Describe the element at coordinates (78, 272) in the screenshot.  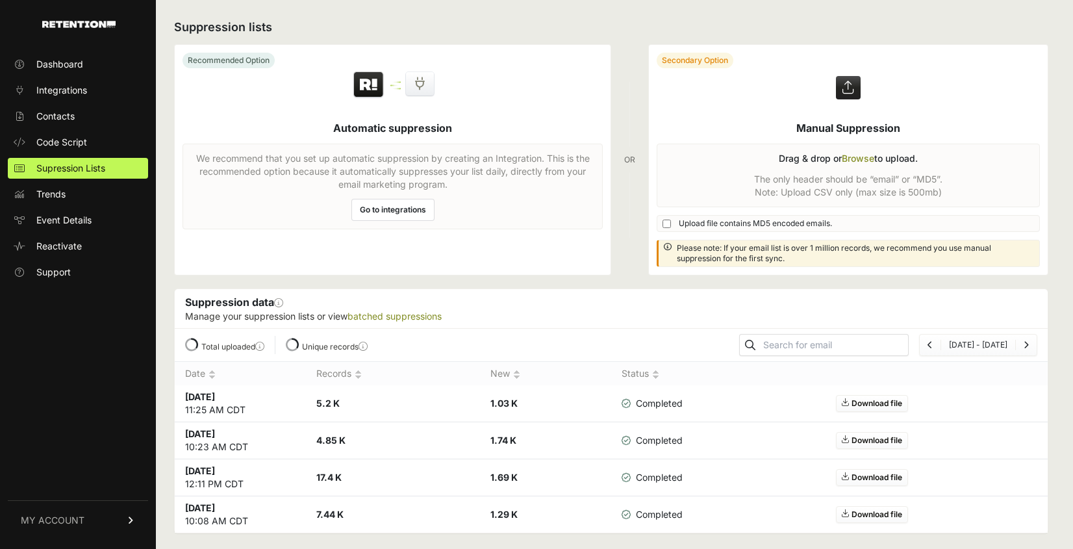
I see `a: Support` at that location.